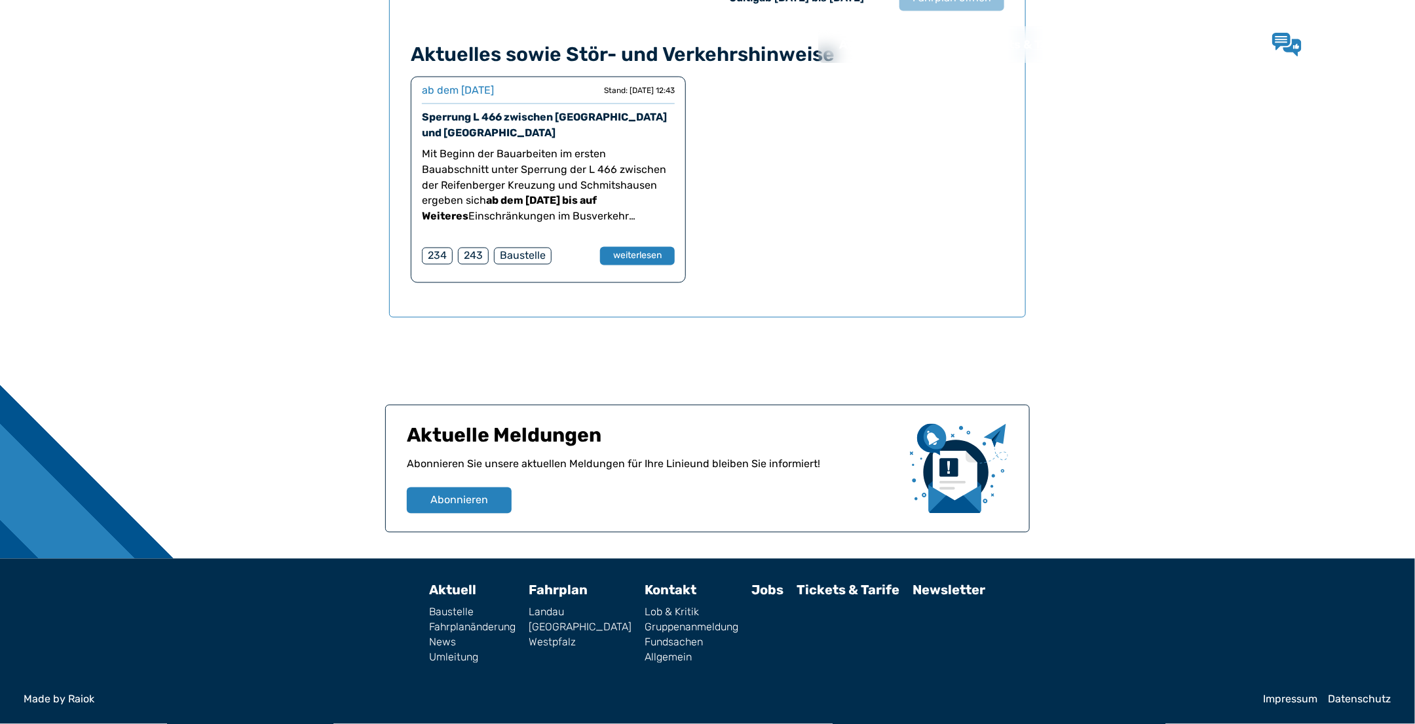  Describe the element at coordinates (638, 699) in the screenshot. I see `a: Made by Raiok` at that location.